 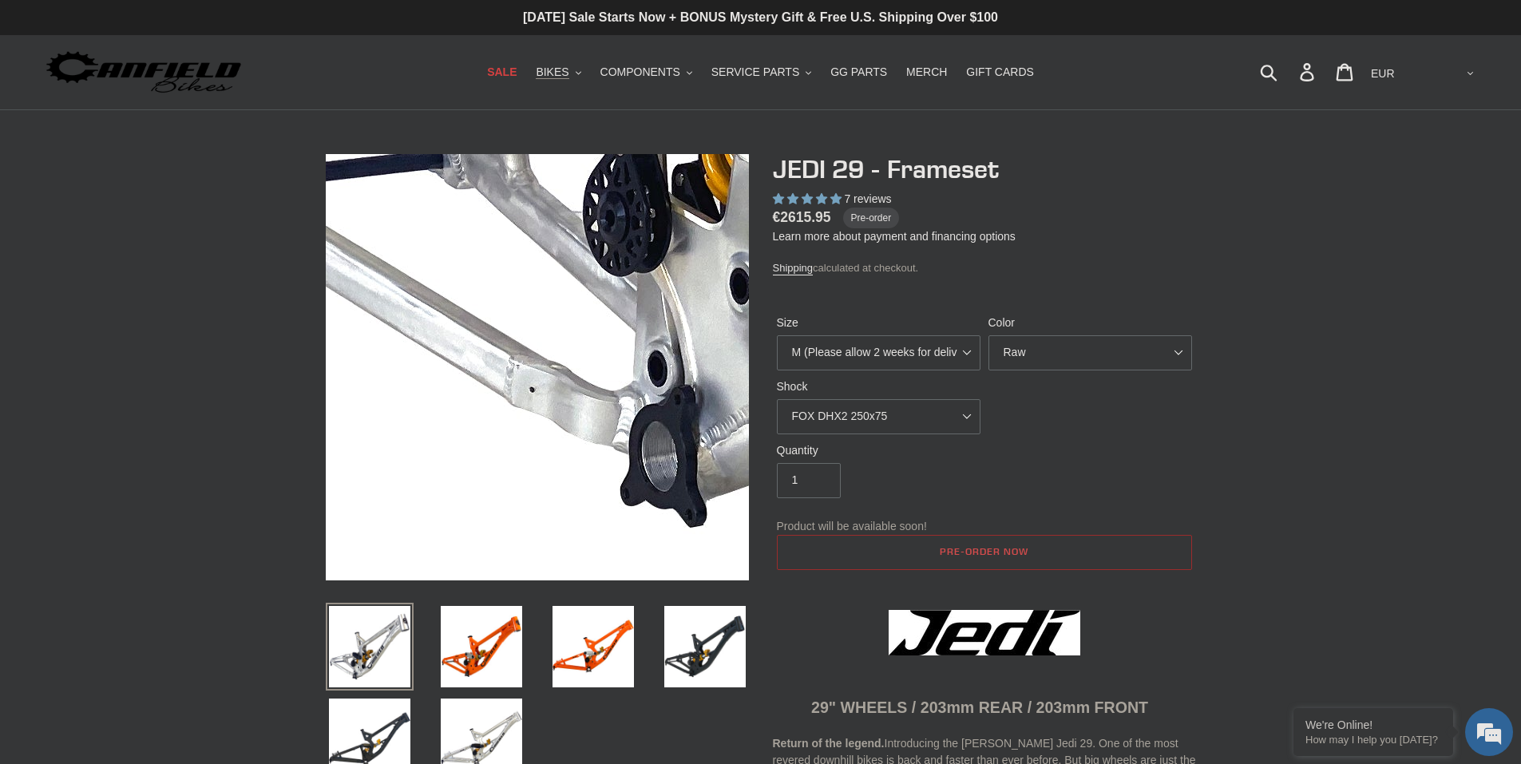 I want to click on label: Size, so click(x=878, y=322).